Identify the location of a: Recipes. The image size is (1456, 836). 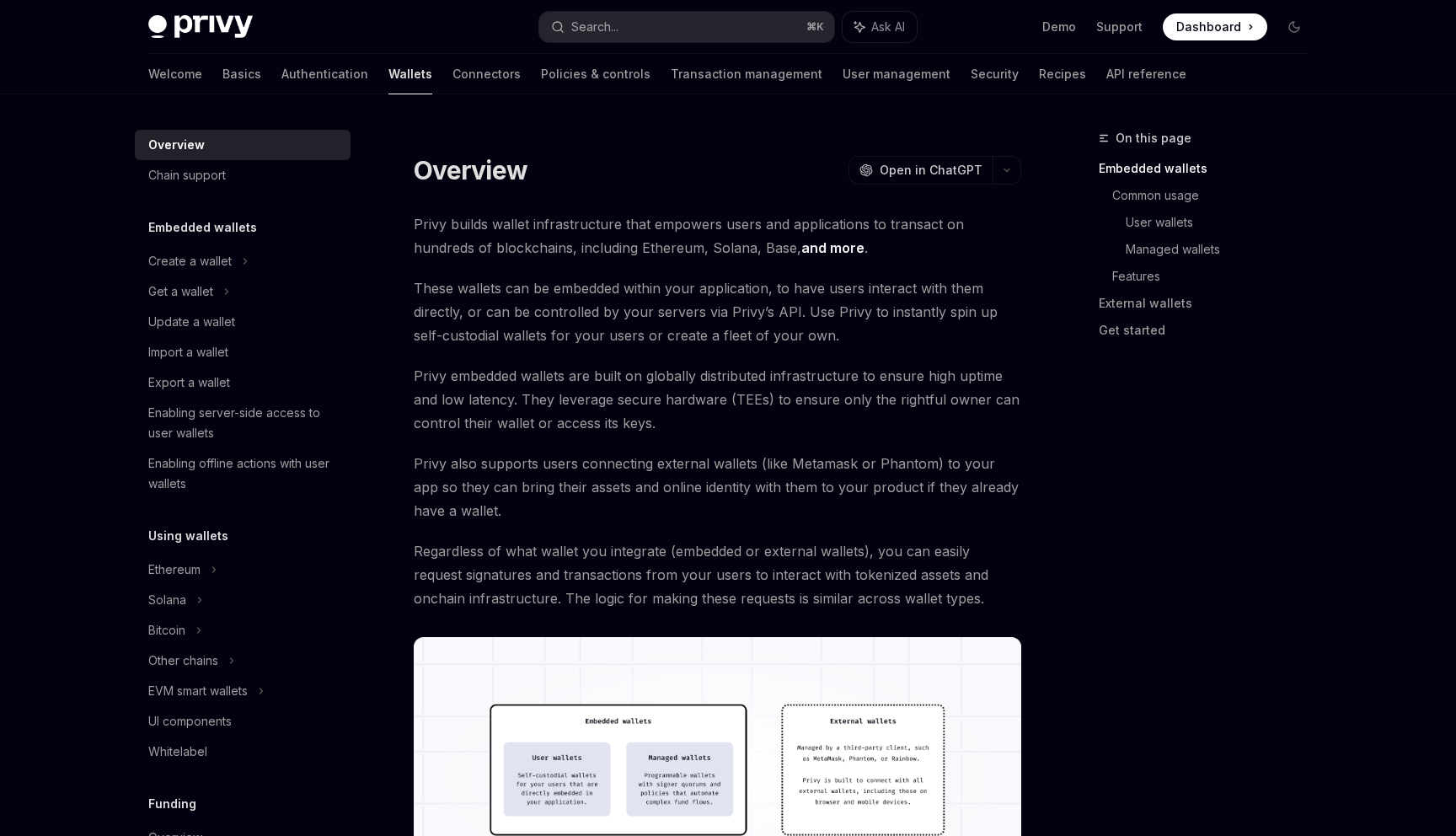
(1062, 75).